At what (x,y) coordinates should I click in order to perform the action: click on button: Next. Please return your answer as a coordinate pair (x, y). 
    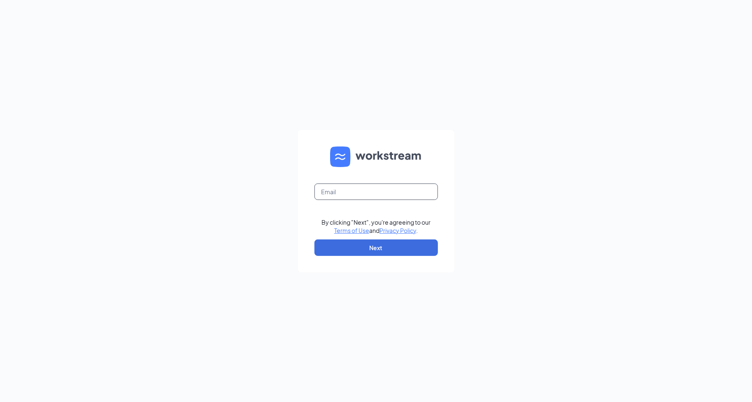
    Looking at the image, I should click on (376, 248).